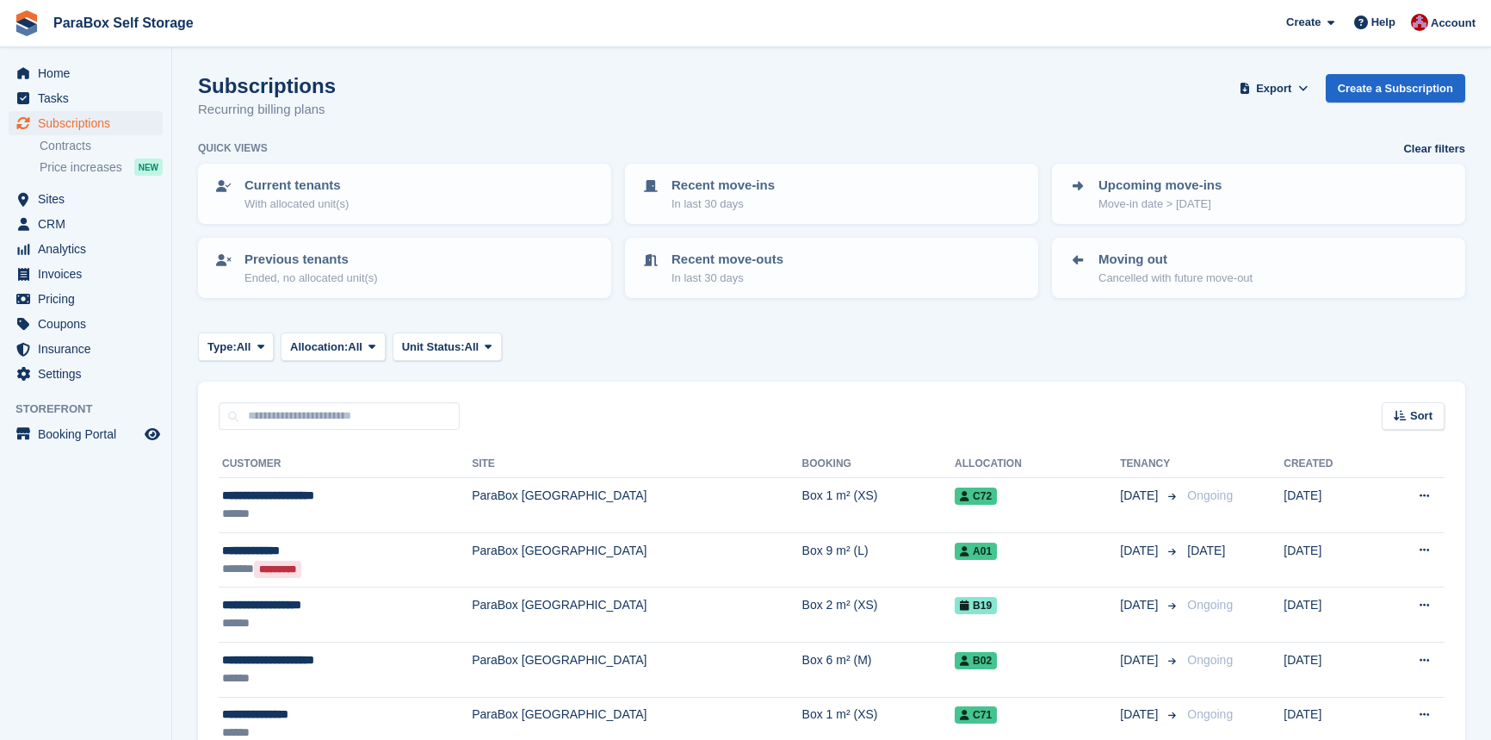  I want to click on span: A01, so click(975, 551).